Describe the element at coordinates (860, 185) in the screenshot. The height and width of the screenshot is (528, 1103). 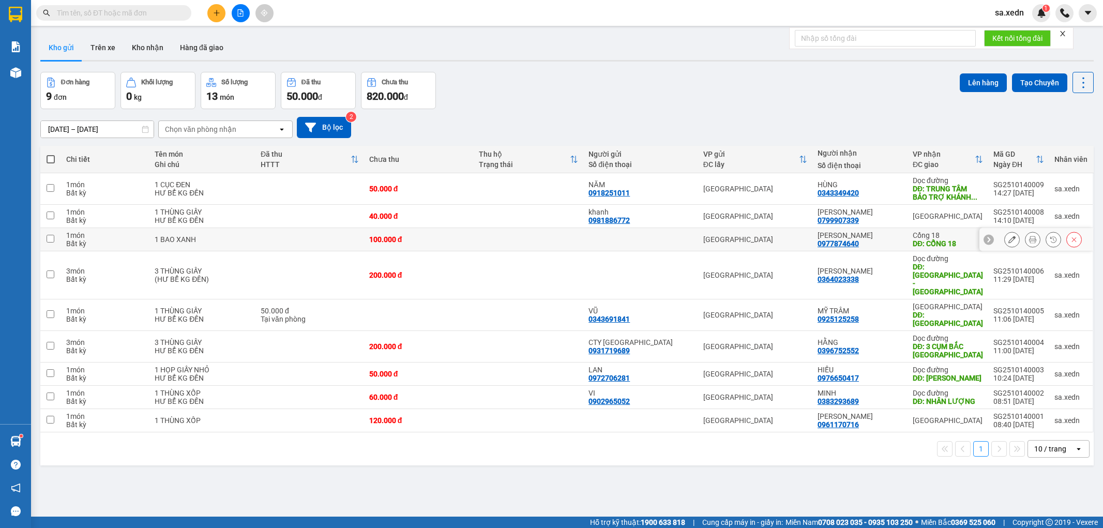
I see `div: HÙNG` at that location.